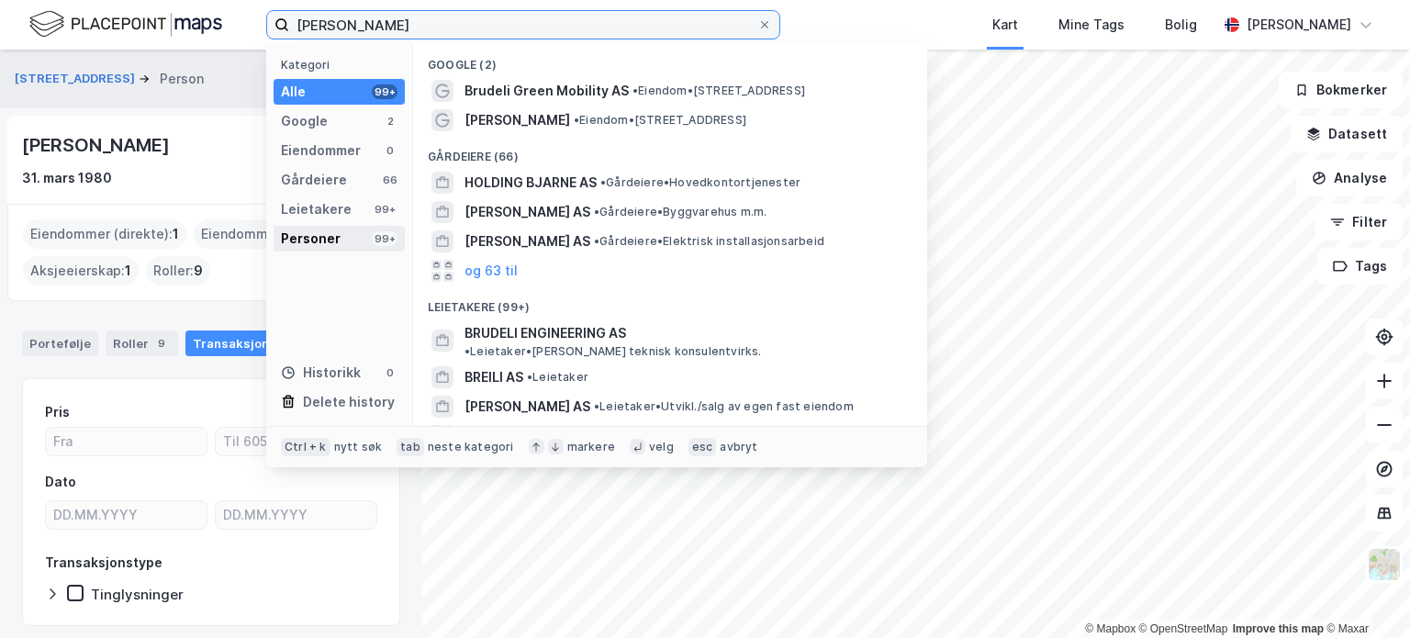 Image resolution: width=1410 pixels, height=638 pixels. Describe the element at coordinates (342, 64) in the screenshot. I see `div: Kategori` at that location.